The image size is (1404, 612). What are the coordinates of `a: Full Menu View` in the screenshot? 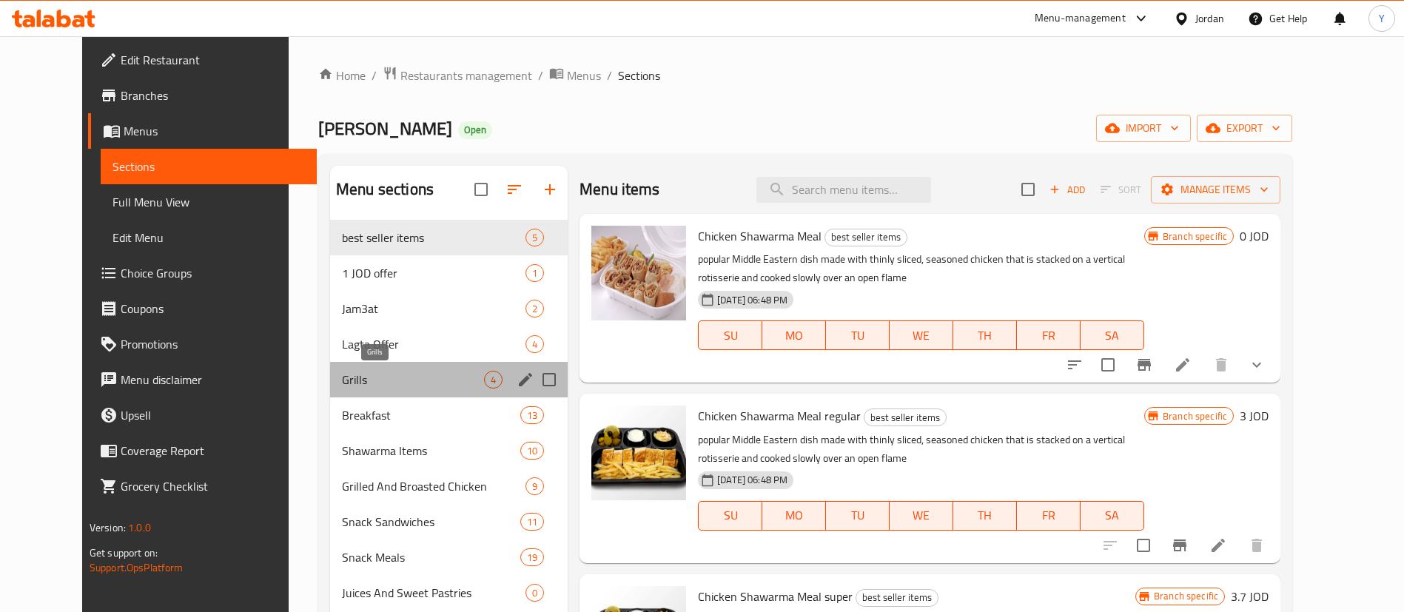 It's located at (209, 202).